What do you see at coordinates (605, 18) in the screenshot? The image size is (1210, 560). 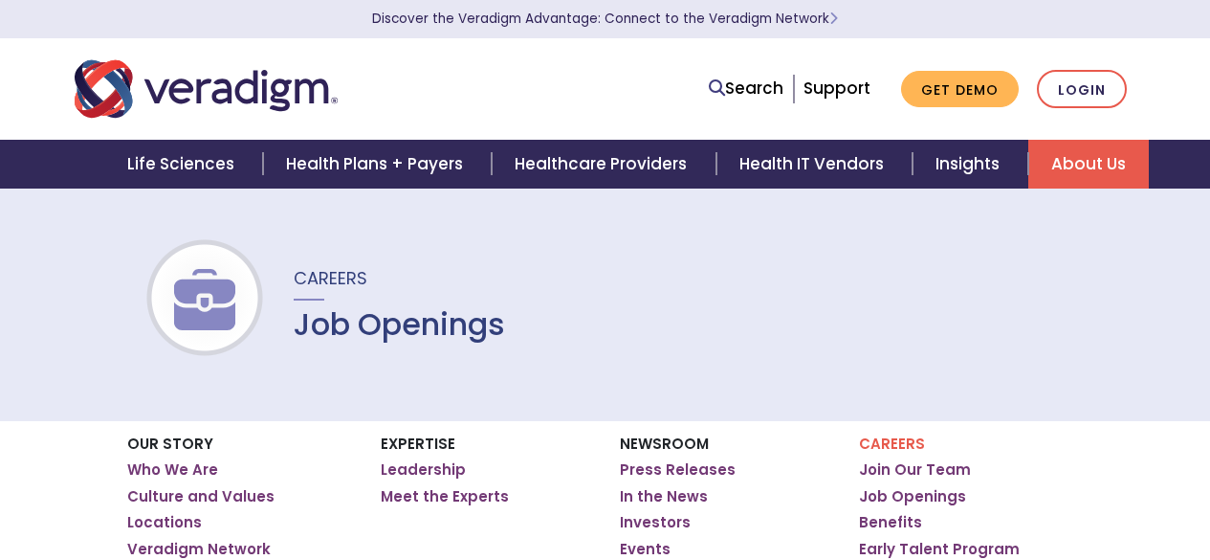 I see `a: Discover the Veradigm Advantage: Connect to the Veradigm NetworkLearn More` at bounding box center [605, 18].